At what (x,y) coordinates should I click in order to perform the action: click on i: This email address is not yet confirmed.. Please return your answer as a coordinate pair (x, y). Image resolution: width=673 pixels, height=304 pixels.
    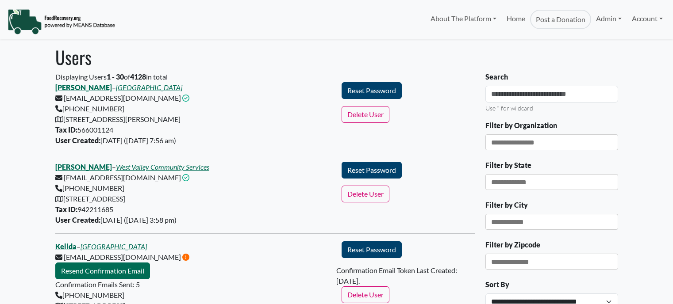
    Looking at the image, I should click on (186, 257).